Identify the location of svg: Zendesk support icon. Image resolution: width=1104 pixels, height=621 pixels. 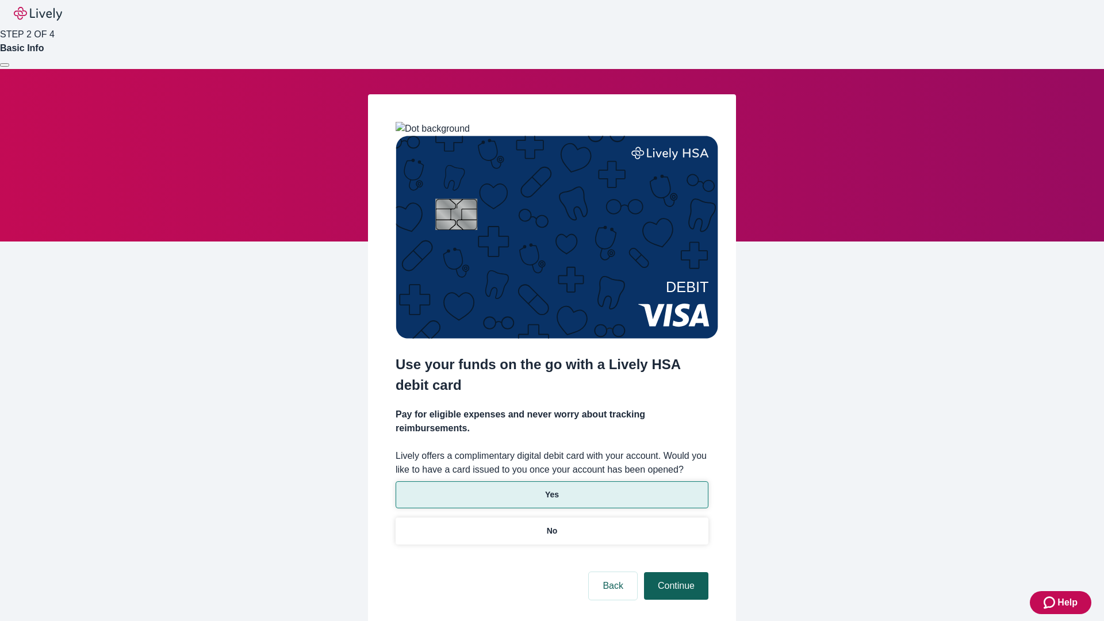
(1050, 602).